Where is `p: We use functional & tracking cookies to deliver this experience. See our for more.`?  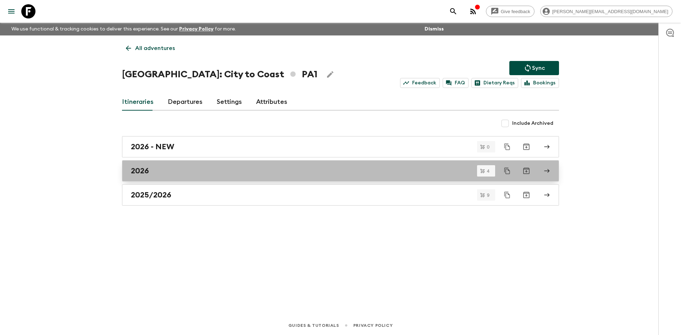 p: We use functional & tracking cookies to deliver this experience. See our for more. is located at coordinates (123, 29).